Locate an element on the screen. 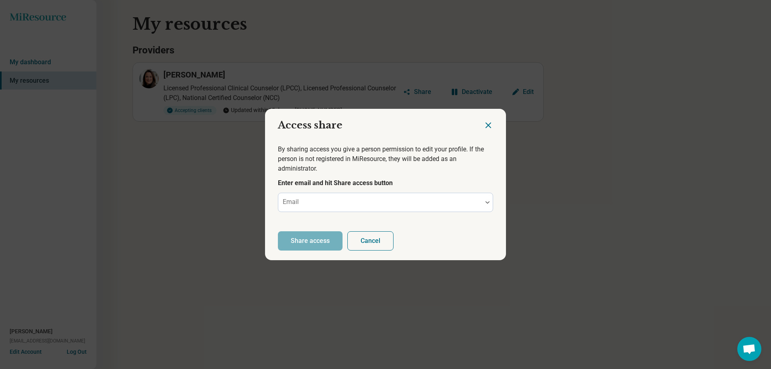  p: By sharing access you give a person permission to edit your profile. If the person is not registe... is located at coordinates (386, 159).